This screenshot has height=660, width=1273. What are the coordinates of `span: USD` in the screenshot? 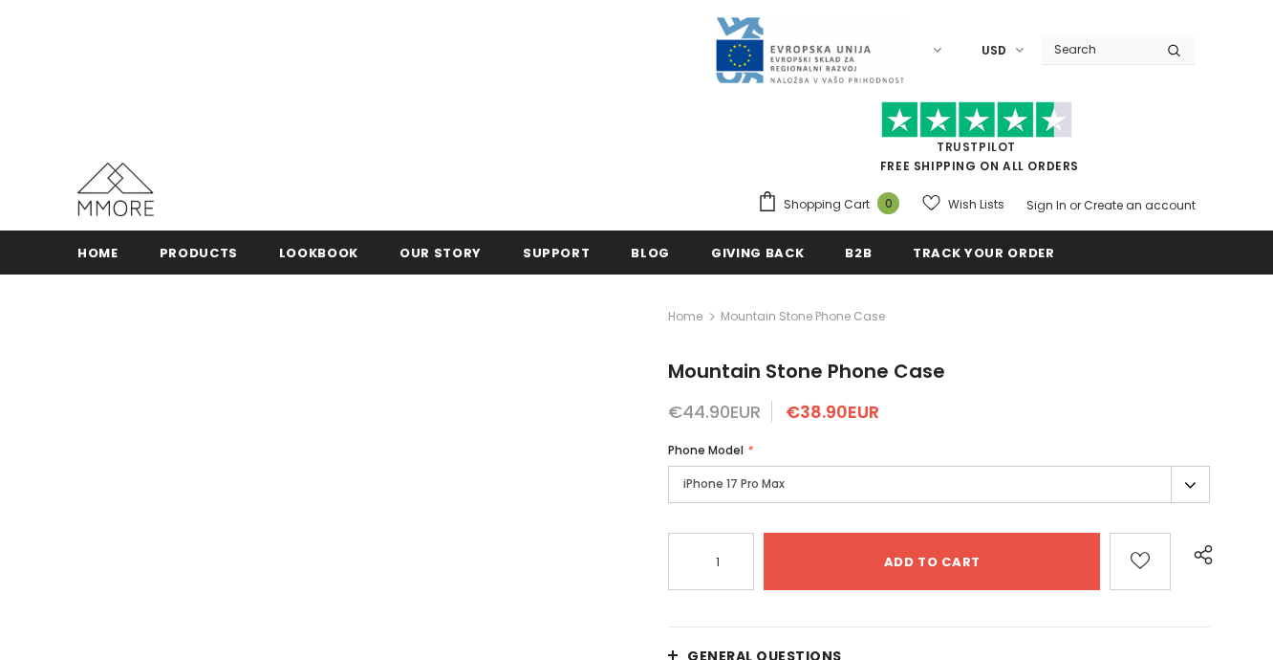 It's located at (994, 51).